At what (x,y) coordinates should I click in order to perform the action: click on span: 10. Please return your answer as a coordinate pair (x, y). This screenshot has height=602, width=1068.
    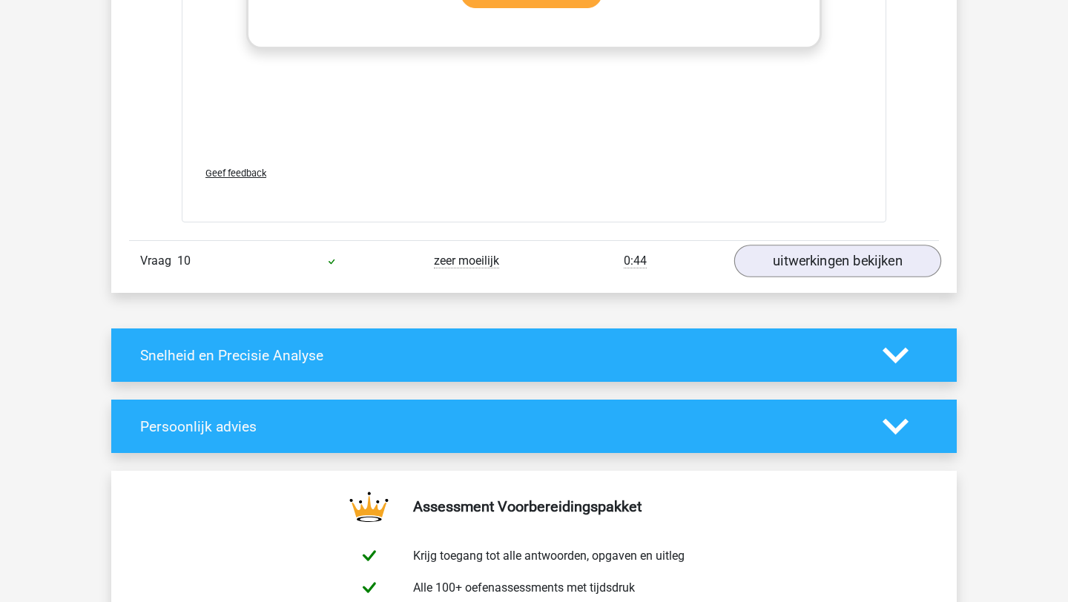
    Looking at the image, I should click on (184, 260).